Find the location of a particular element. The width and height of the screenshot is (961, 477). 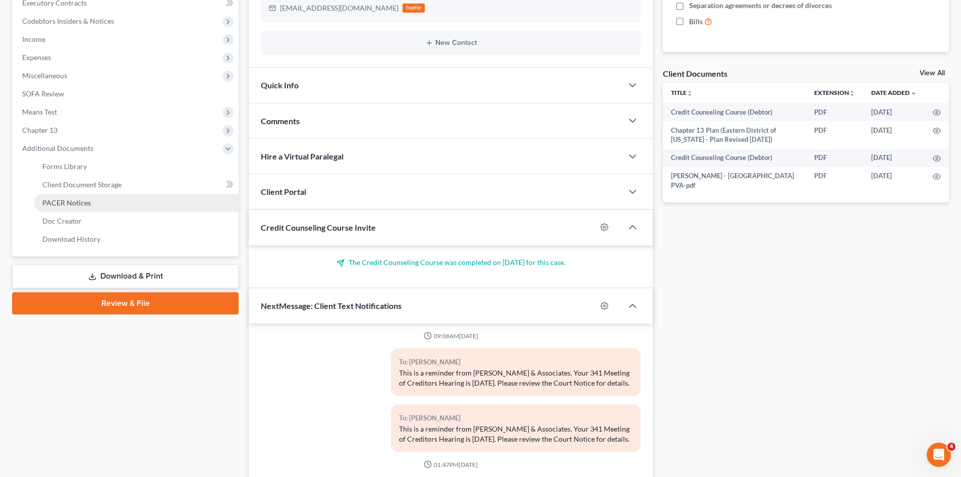

span: Client Document Storage is located at coordinates (82, 184).